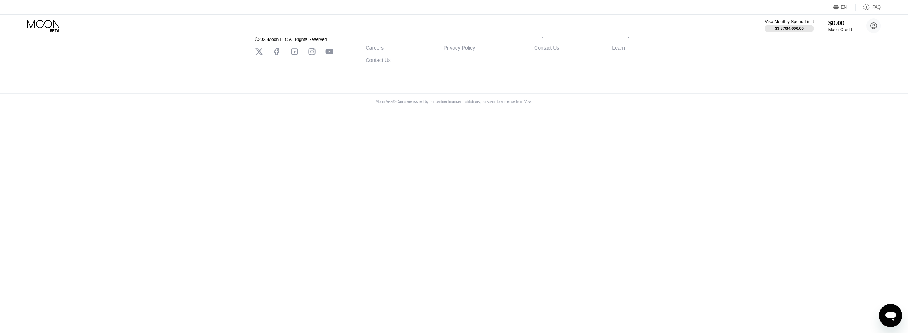  I want to click on div: © 2025 Moon LLC All Rights Reserved, so click(294, 39).